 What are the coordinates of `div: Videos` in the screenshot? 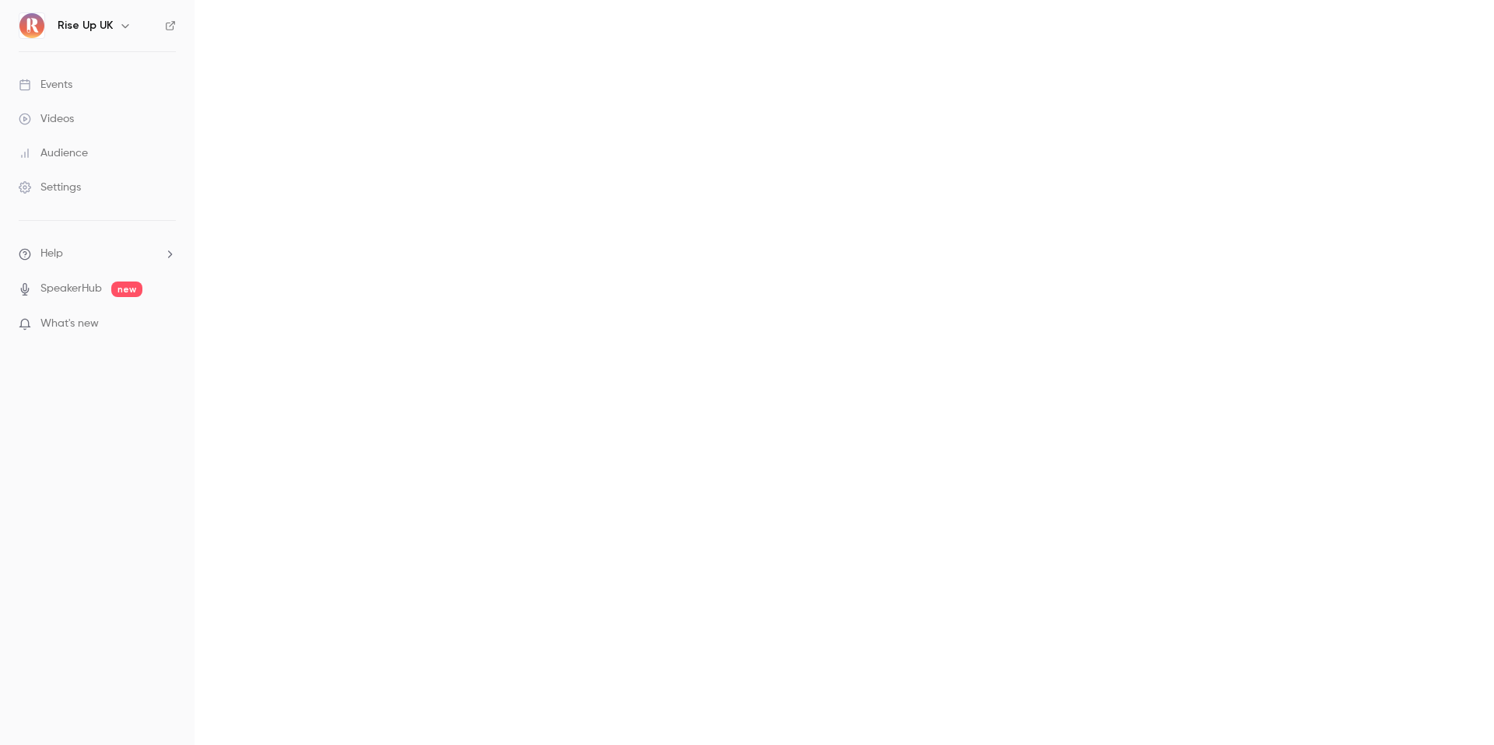 It's located at (46, 119).